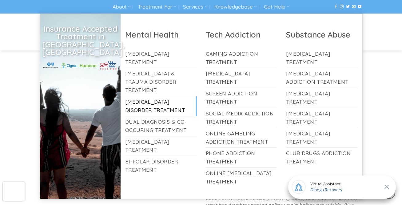 The width and height of the screenshot is (402, 205). Describe the element at coordinates (354, 7) in the screenshot. I see `a: Send us an email` at that location.